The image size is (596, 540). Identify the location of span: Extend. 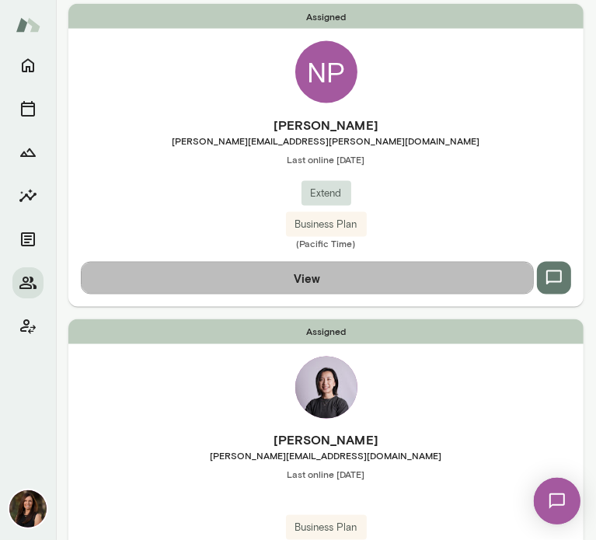
(327, 194).